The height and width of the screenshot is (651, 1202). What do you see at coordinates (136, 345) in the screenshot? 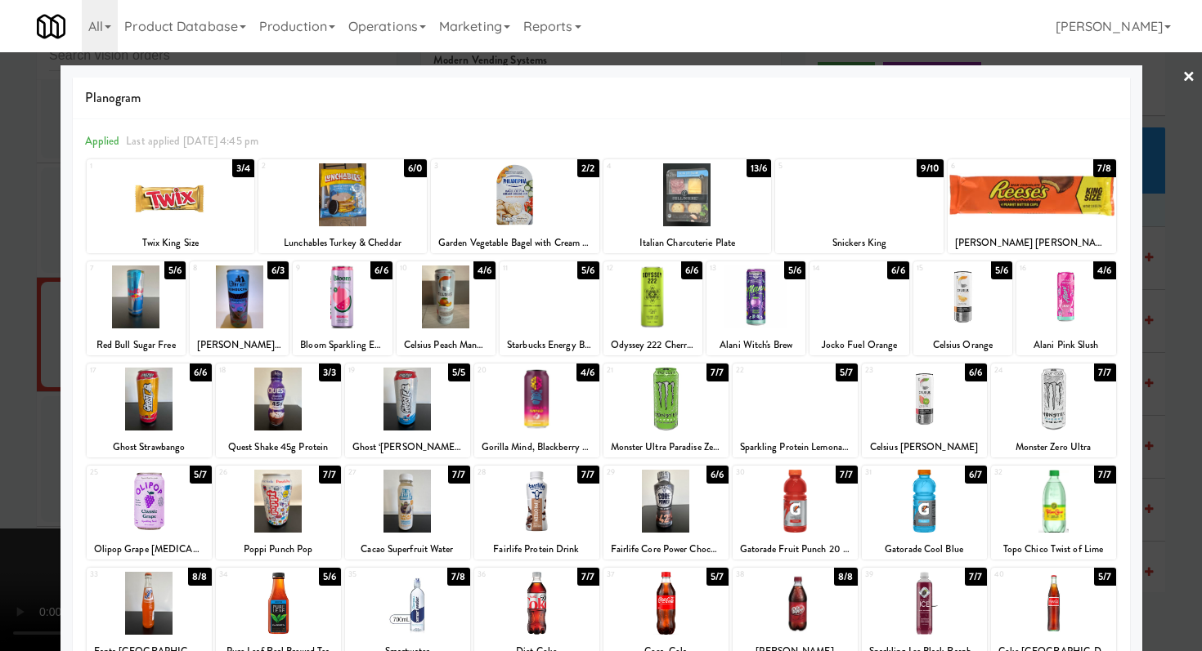
I see `div: Red Bull Sugar Free` at bounding box center [136, 345].